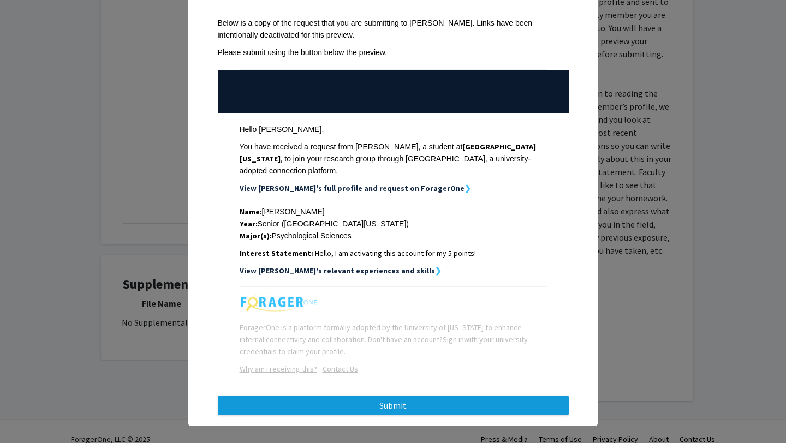 Image resolution: width=786 pixels, height=443 pixels. What do you see at coordinates (453, 339) in the screenshot?
I see `a: Sign in` at bounding box center [453, 339].